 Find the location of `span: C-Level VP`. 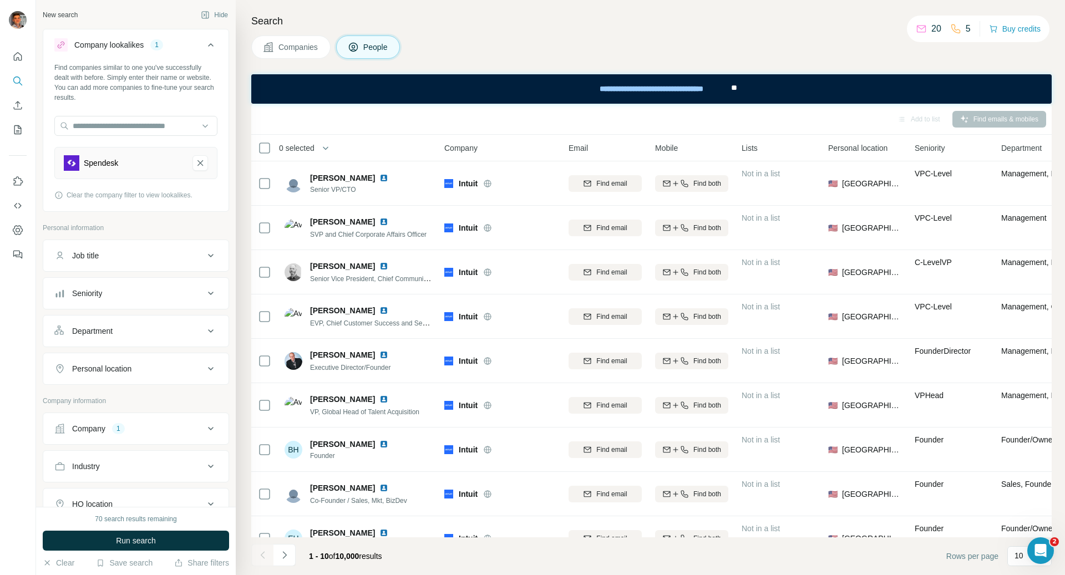

span: C-Level VP is located at coordinates (933, 262).